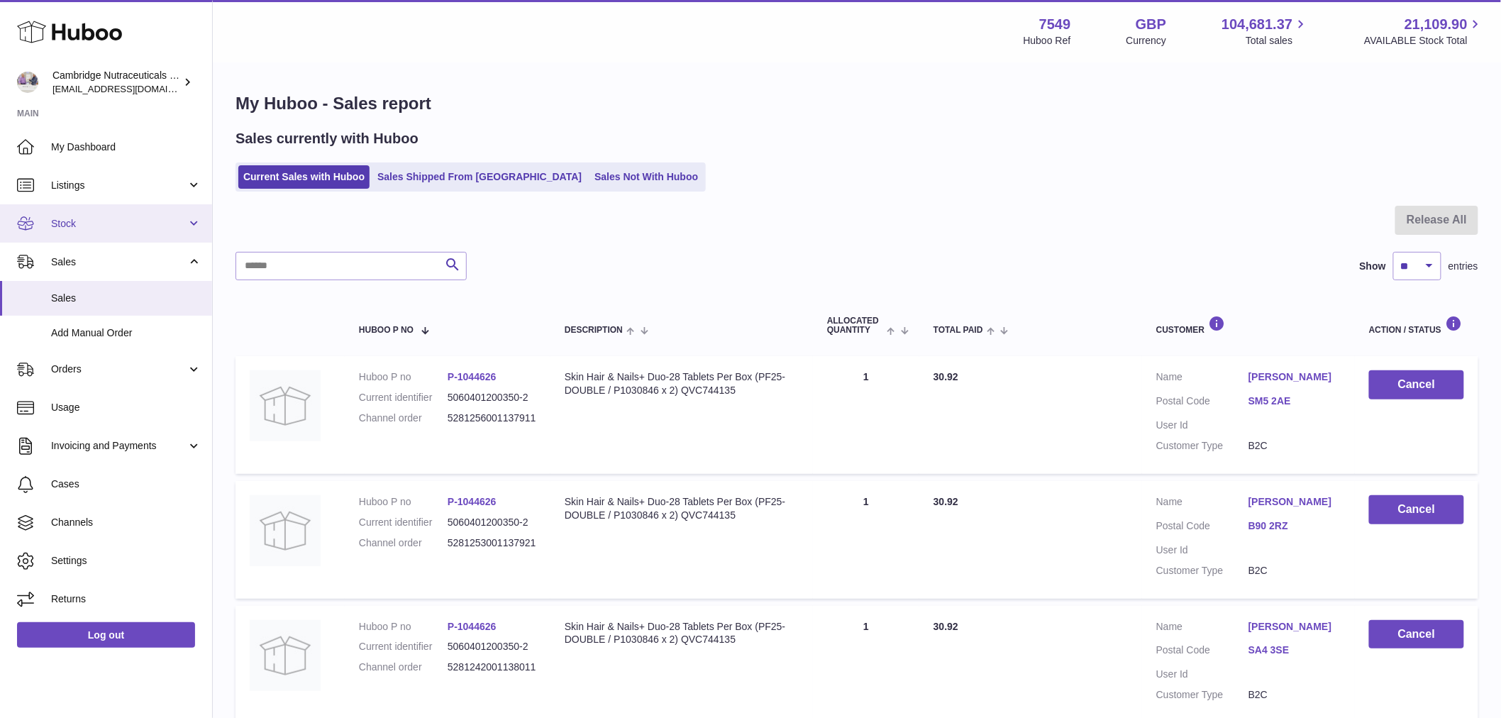 The height and width of the screenshot is (718, 1501). I want to click on span: Orders, so click(118, 369).